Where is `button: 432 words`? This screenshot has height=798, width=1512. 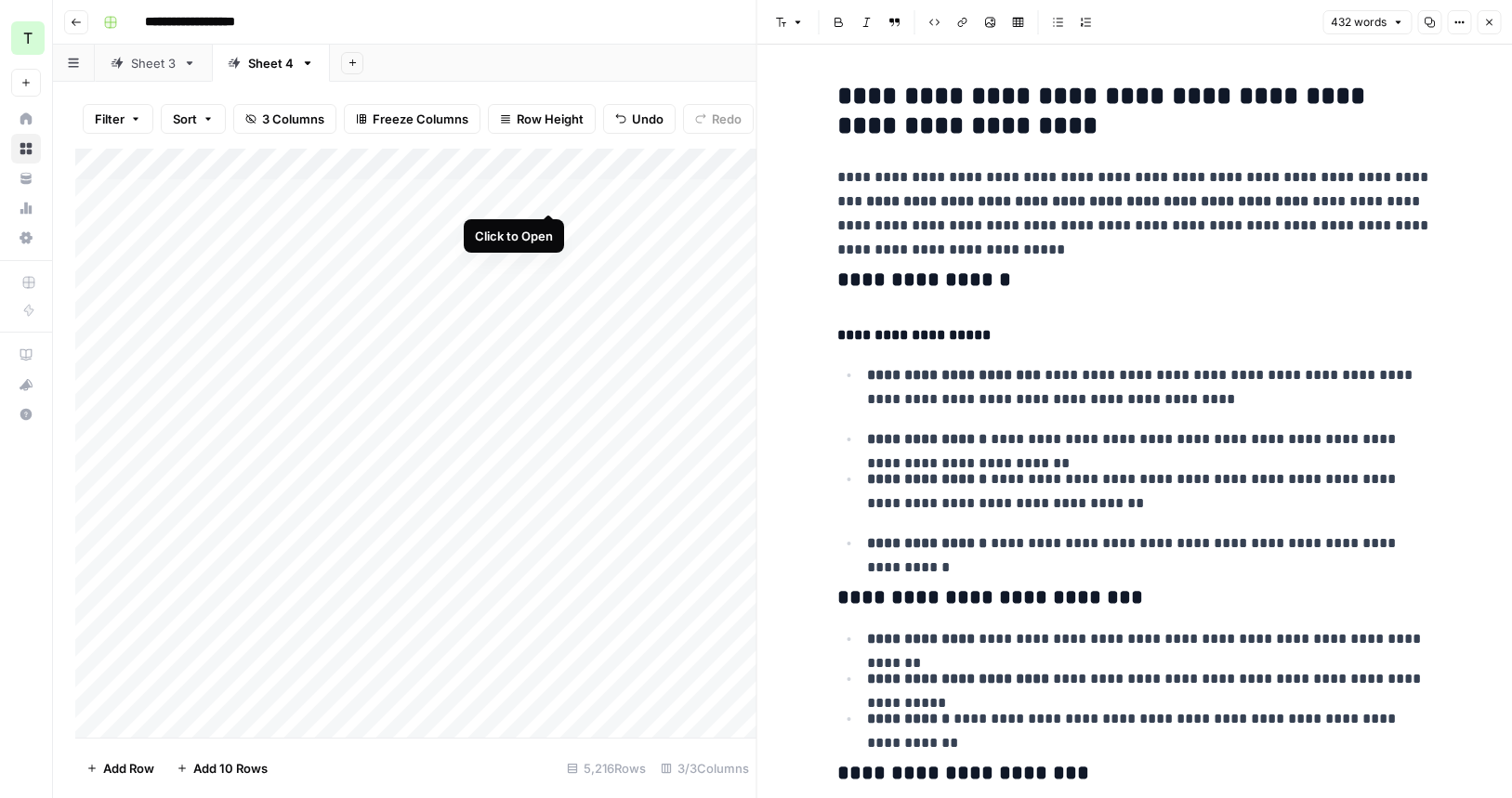 button: 432 words is located at coordinates (1367, 23).